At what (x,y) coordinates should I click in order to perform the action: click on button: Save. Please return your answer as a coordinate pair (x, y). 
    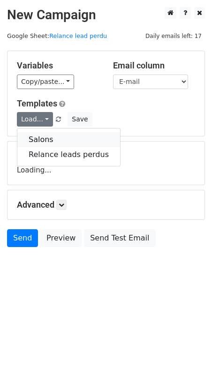
    Looking at the image, I should click on (80, 119).